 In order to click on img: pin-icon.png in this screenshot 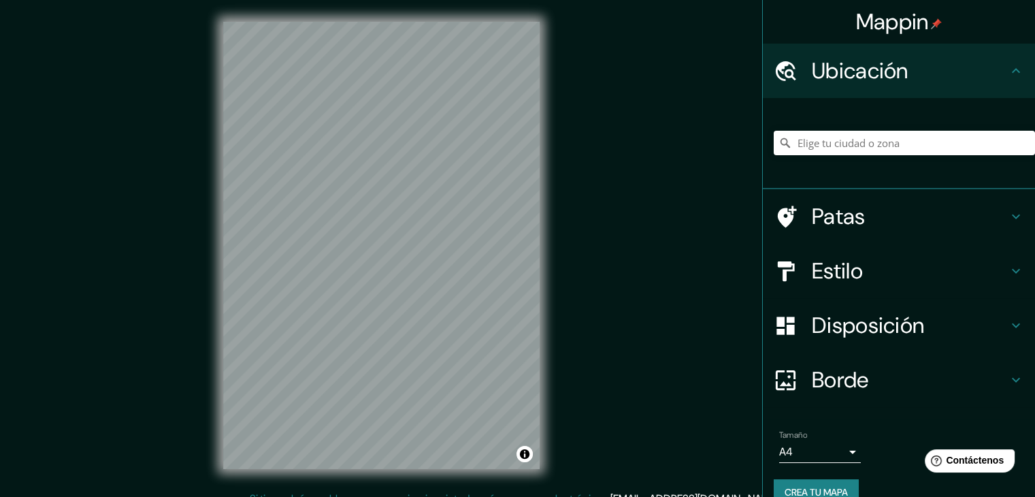, I will do `click(937, 24)`.